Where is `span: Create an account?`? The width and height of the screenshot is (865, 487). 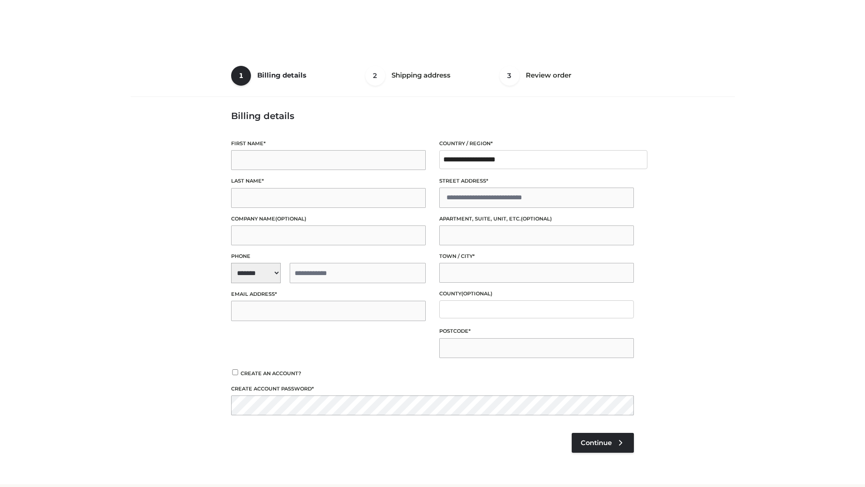
span: Create an account? is located at coordinates (271, 373).